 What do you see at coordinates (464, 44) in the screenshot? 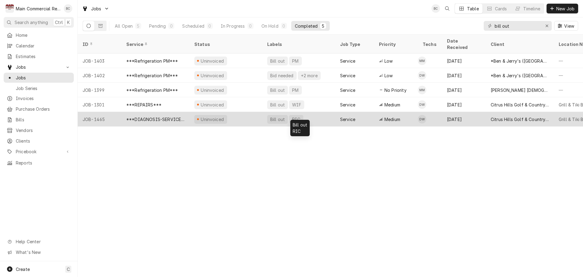
I see `div: Date Received` at bounding box center [464, 44].